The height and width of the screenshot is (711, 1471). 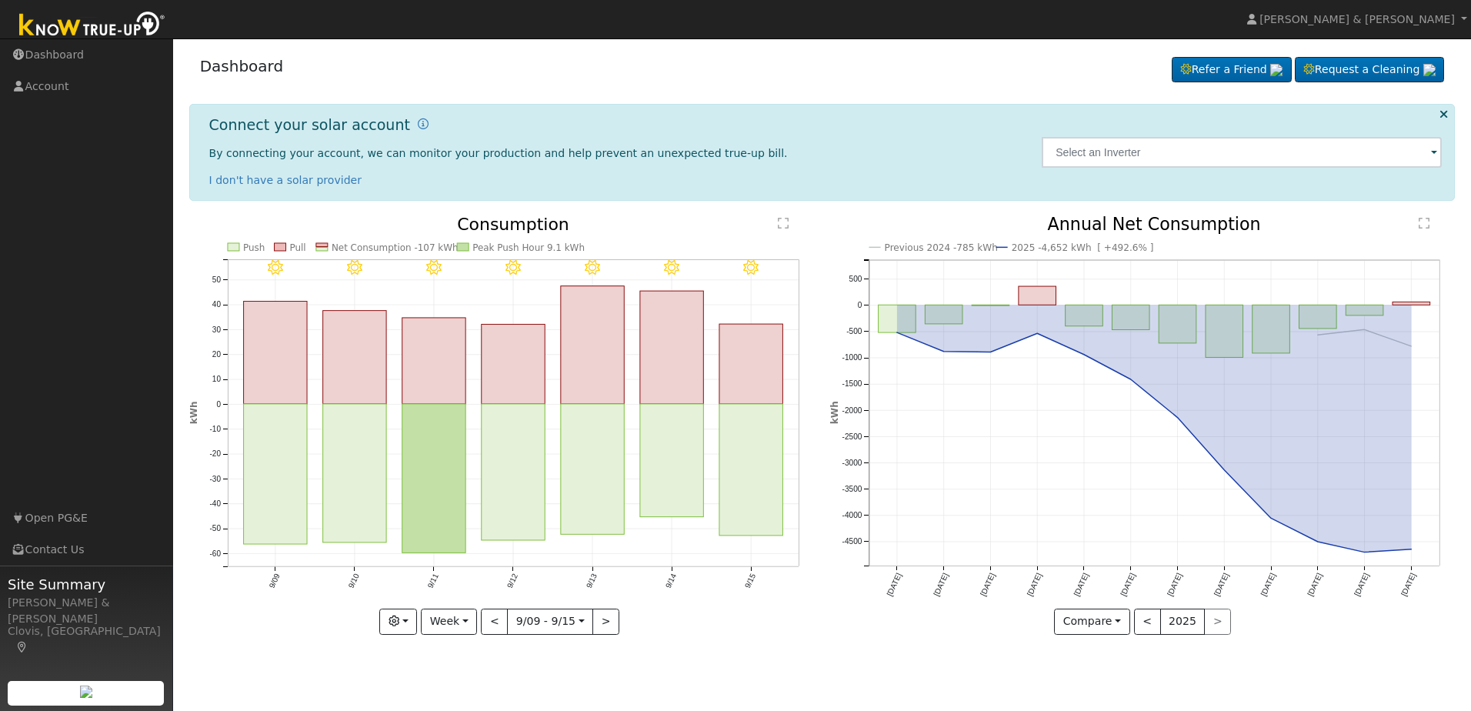 I want to click on i: 9/09 - Clear, so click(x=275, y=268).